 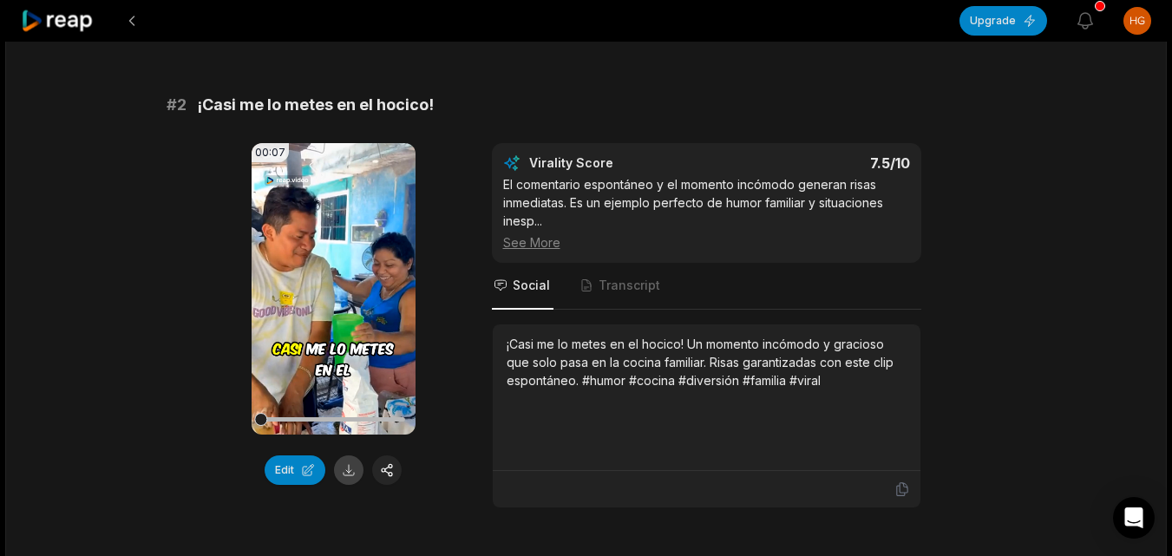 What do you see at coordinates (706, 242) in the screenshot?
I see `div: See More` at bounding box center [706, 242].